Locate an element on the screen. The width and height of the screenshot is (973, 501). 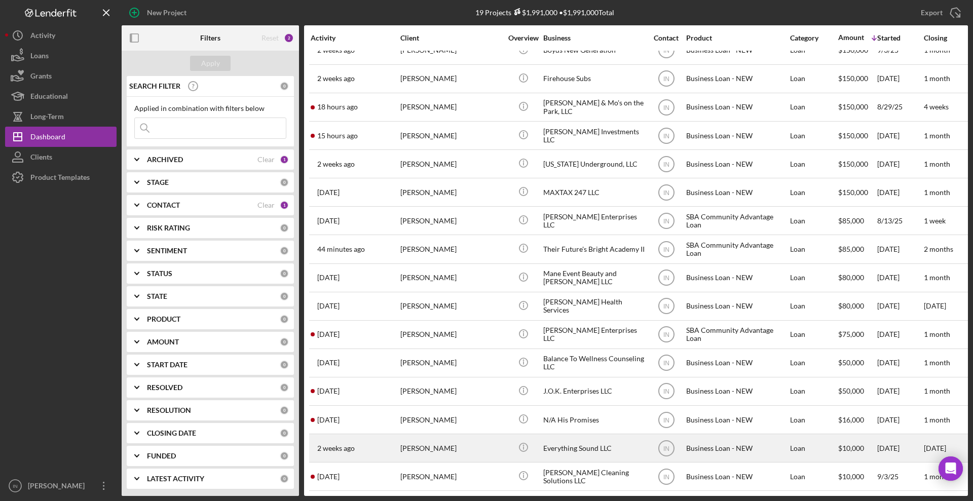
button: Activity is located at coordinates (61, 35).